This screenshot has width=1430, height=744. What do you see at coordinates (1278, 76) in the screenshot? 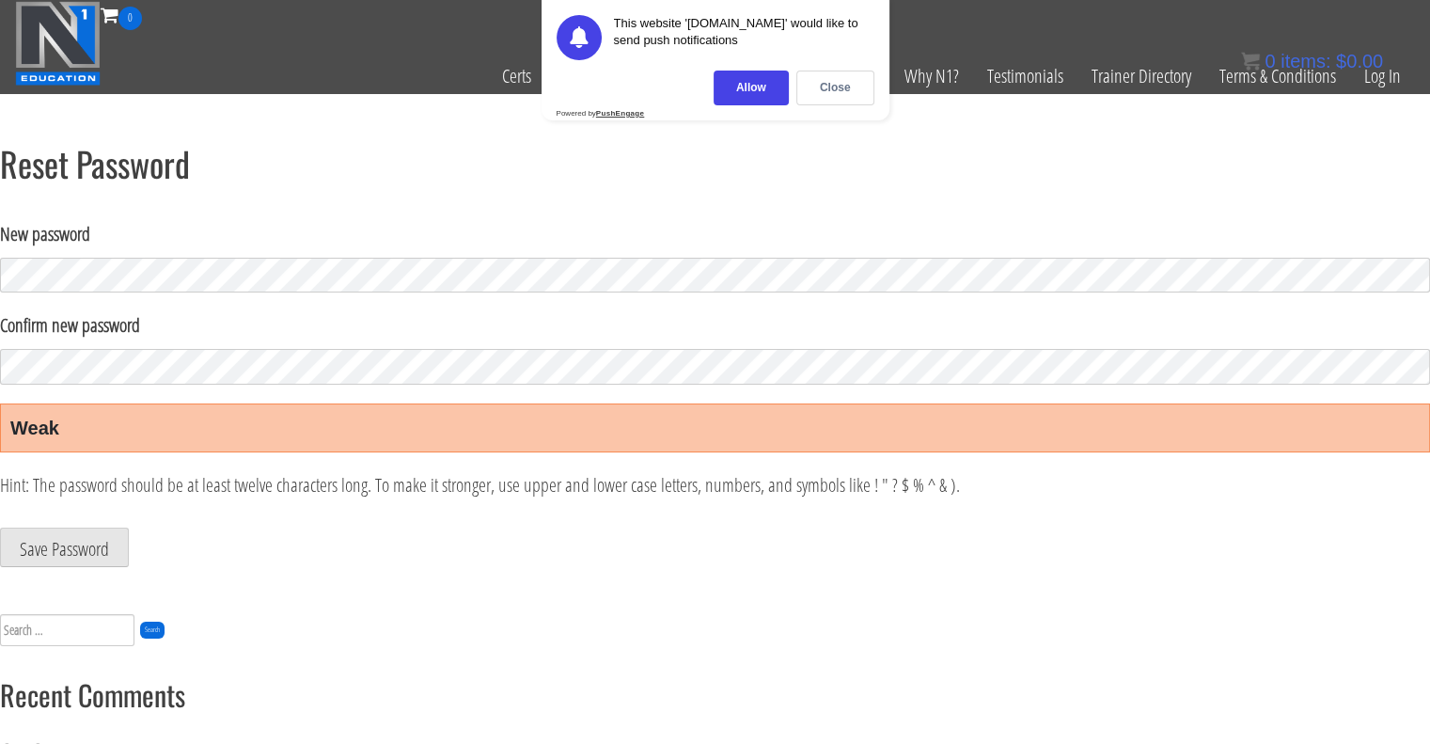
I see `a: Terms & Conditions` at bounding box center [1278, 76].